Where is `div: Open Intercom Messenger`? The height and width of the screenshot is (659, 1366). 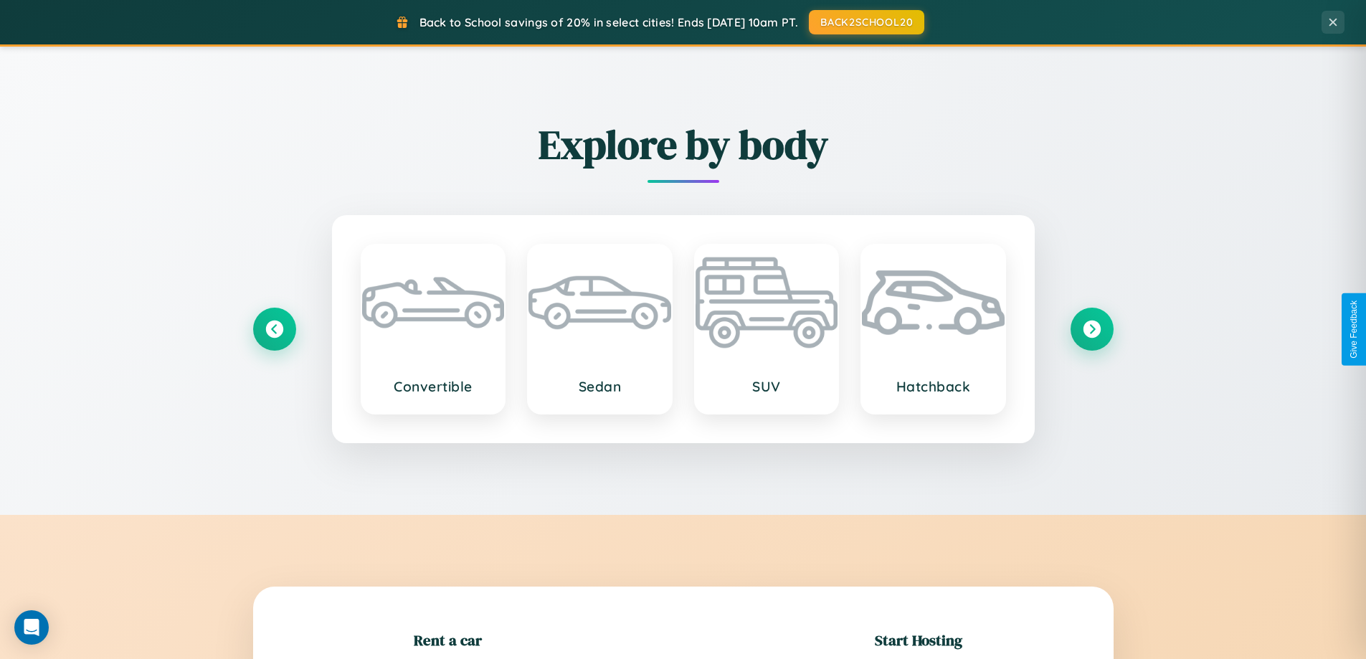
div: Open Intercom Messenger is located at coordinates (32, 627).